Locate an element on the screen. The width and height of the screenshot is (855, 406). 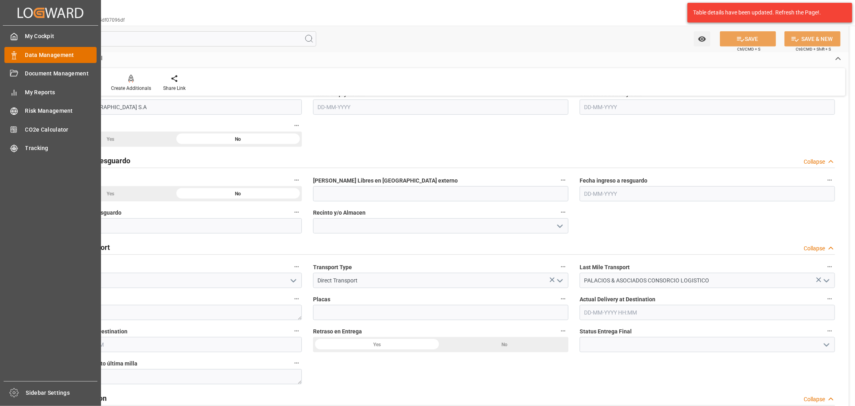
span: Fecha ingreso a resguardo is located at coordinates (613, 180).